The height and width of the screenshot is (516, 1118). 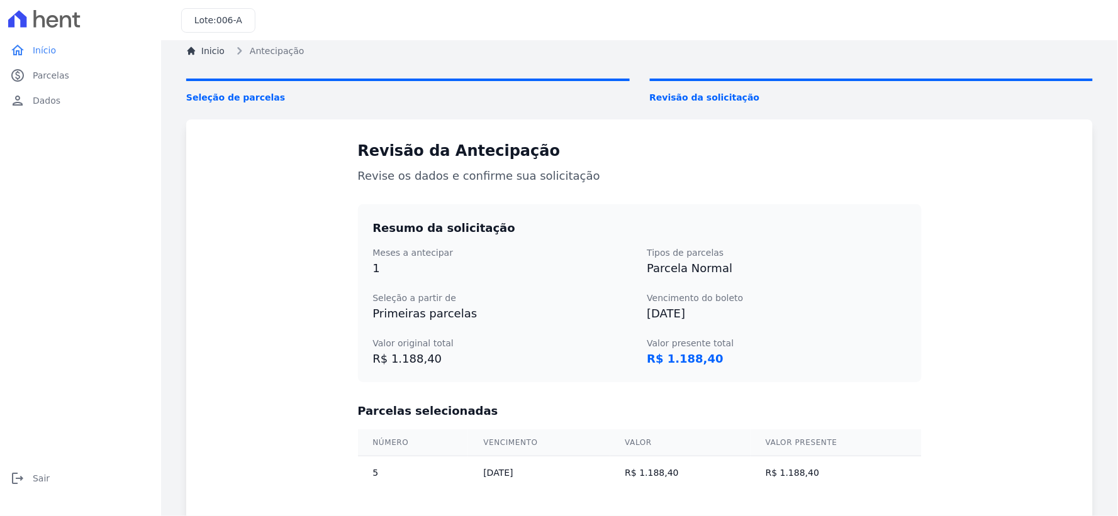 What do you see at coordinates (777, 268) in the screenshot?
I see `dd: Parcela Normal` at bounding box center [777, 268].